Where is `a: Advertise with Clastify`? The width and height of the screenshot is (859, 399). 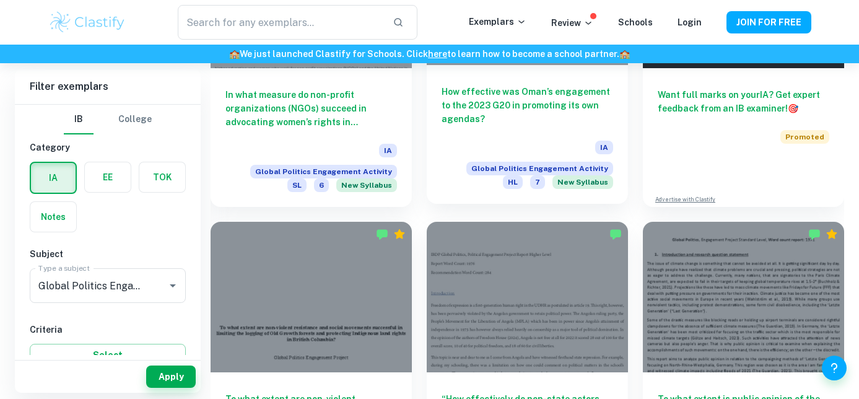
a: Advertise with Clastify is located at coordinates (685, 199).